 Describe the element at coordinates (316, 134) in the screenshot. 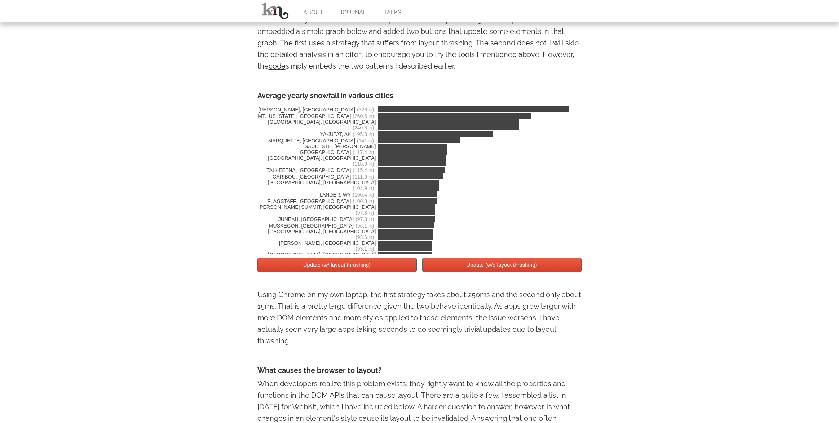

I see `span: YAKUTAT, AK` at that location.